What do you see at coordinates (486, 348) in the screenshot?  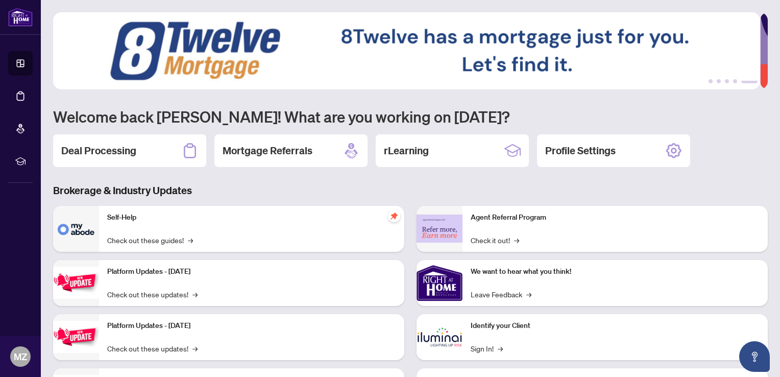 I see `a: Sign In!→` at bounding box center [486, 348].